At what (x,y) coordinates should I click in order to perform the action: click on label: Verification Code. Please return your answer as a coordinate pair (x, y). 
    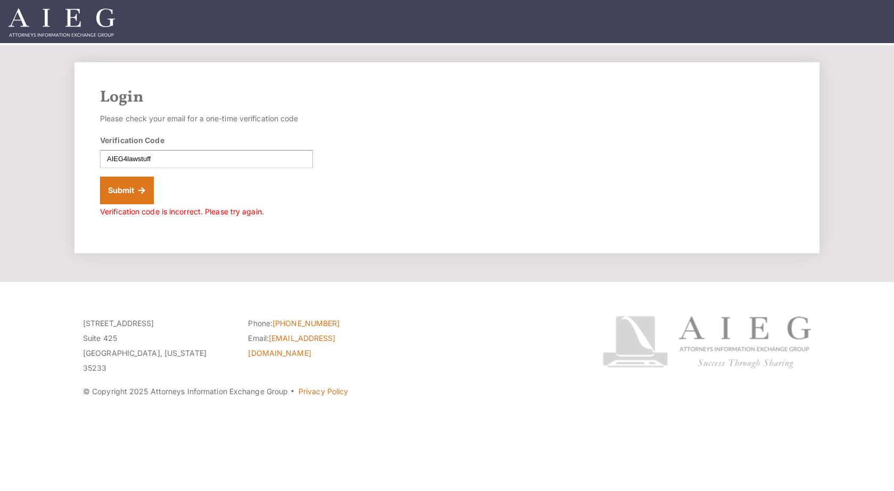
    Looking at the image, I should click on (132, 140).